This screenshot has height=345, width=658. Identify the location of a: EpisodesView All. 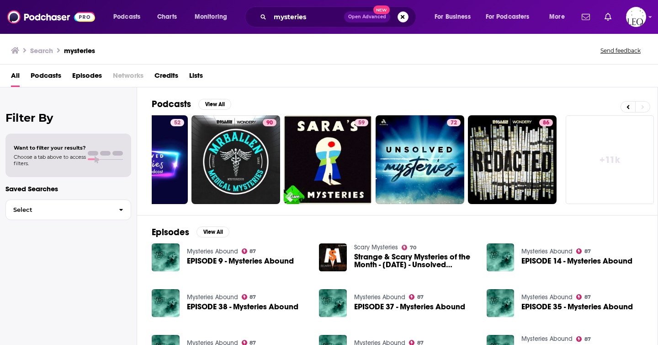
(191, 232).